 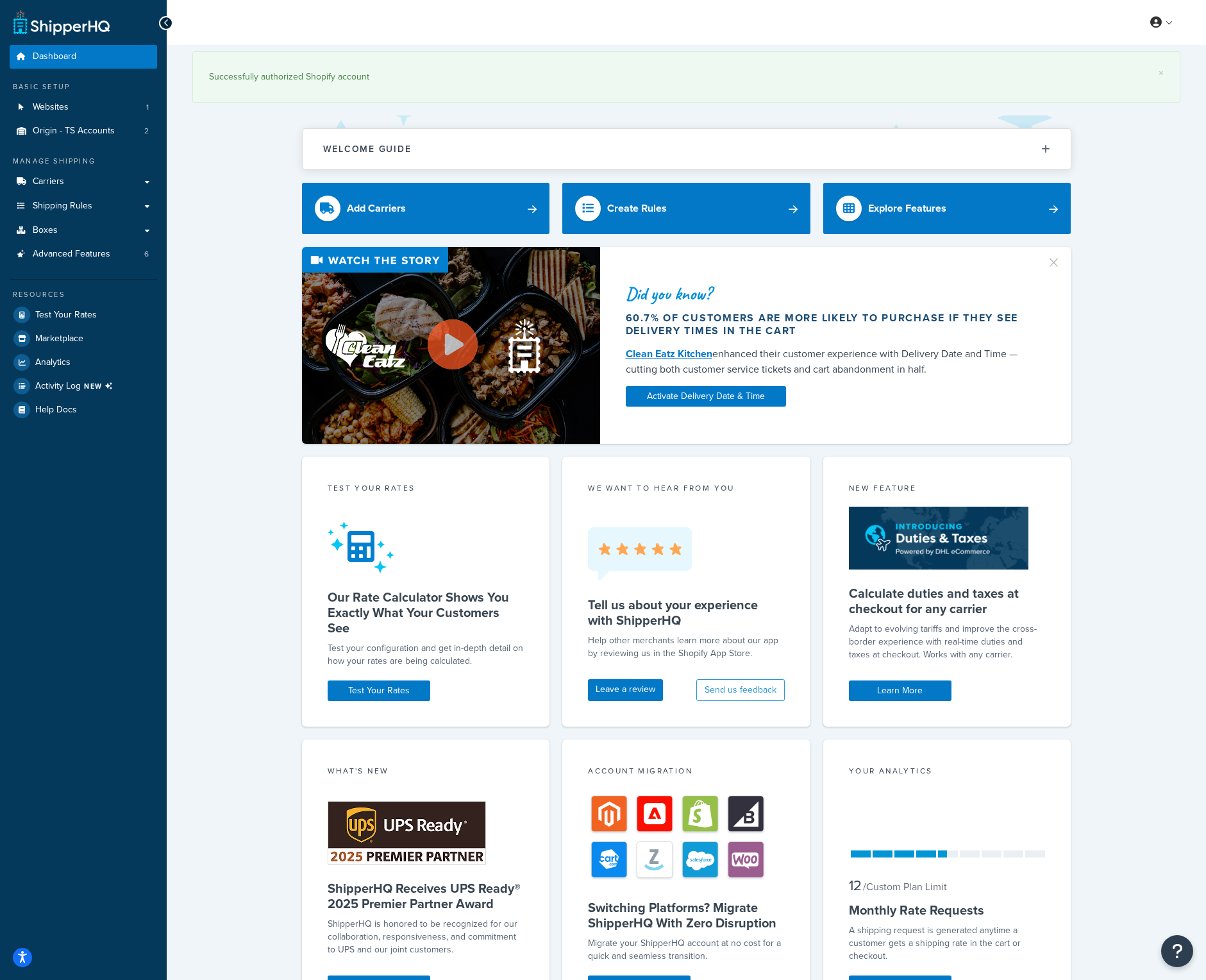 What do you see at coordinates (146, 254) in the screenshot?
I see `span: 6` at bounding box center [146, 254].